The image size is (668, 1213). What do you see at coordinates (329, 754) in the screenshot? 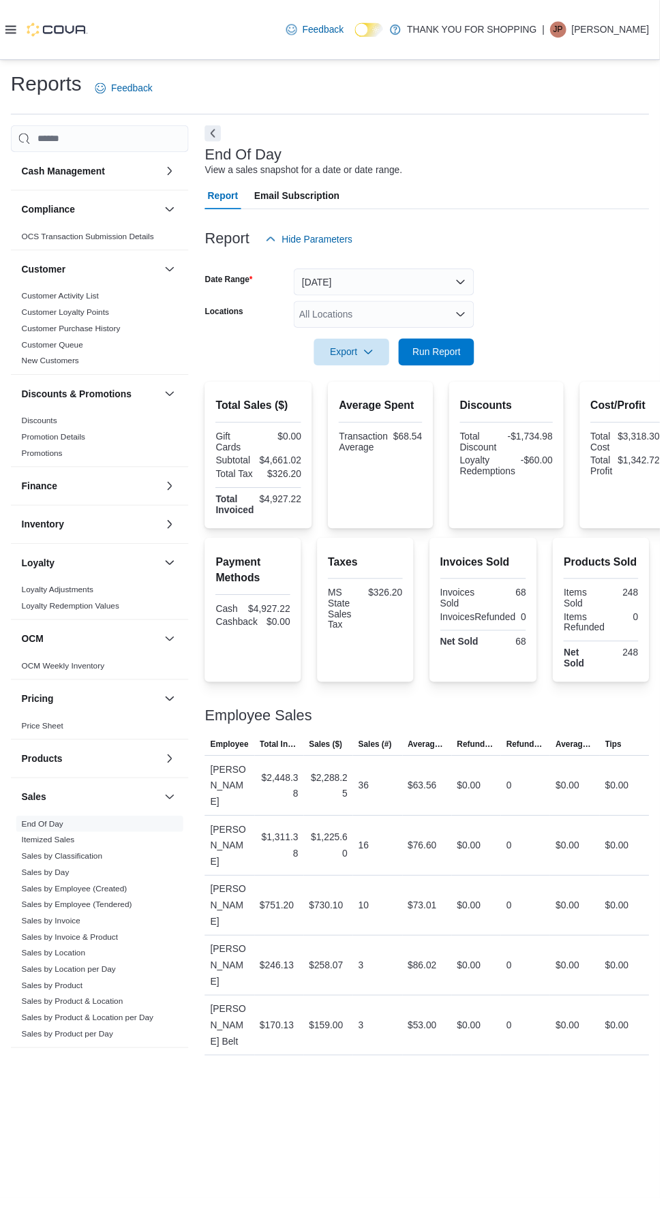
I see `span: Sales ($)` at bounding box center [329, 754].